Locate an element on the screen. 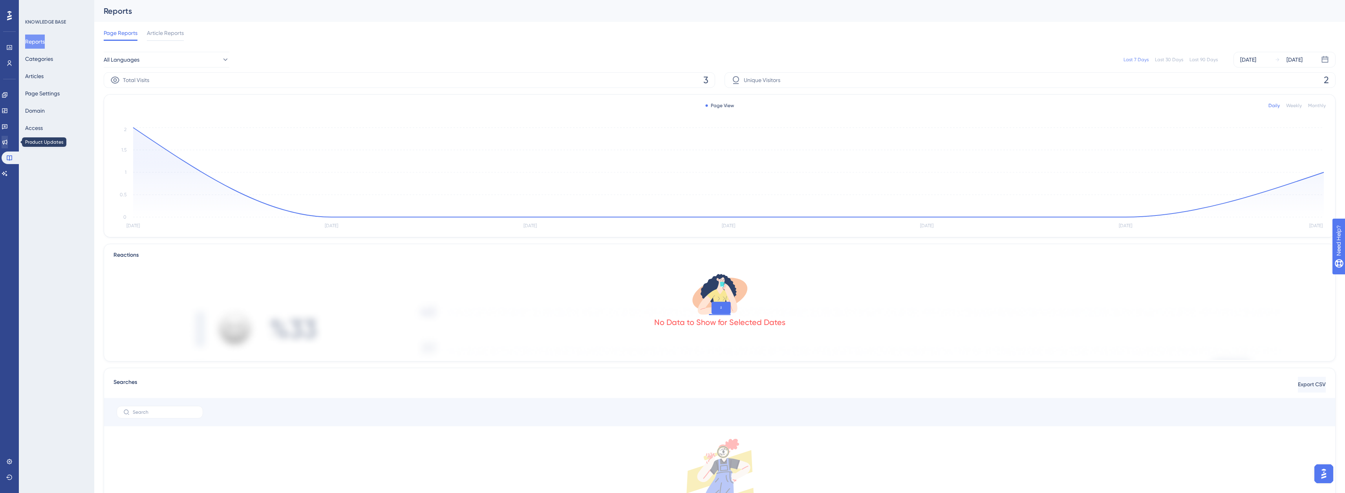 This screenshot has width=1345, height=493. span: 2 is located at coordinates (1326, 80).